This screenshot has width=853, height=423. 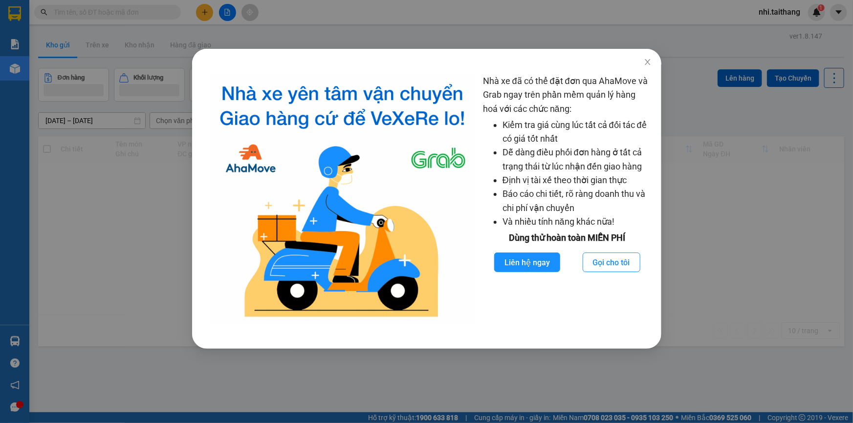 What do you see at coordinates (566, 238) in the screenshot?
I see `div: Dùng thử hoàn toàn MIỄN PHÍ` at bounding box center [566, 238].